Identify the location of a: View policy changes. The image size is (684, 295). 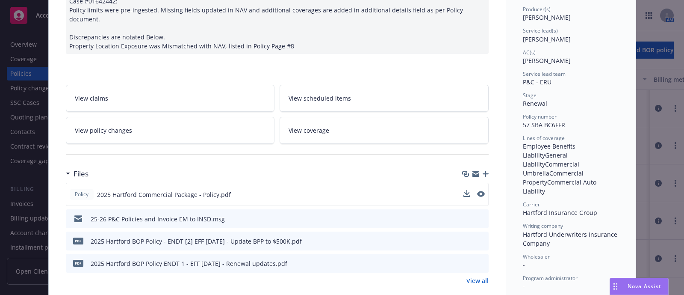
(170, 130).